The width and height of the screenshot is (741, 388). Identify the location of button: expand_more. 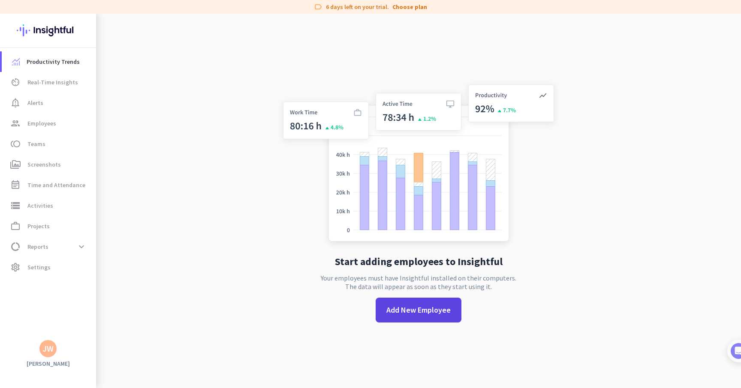
(81, 247).